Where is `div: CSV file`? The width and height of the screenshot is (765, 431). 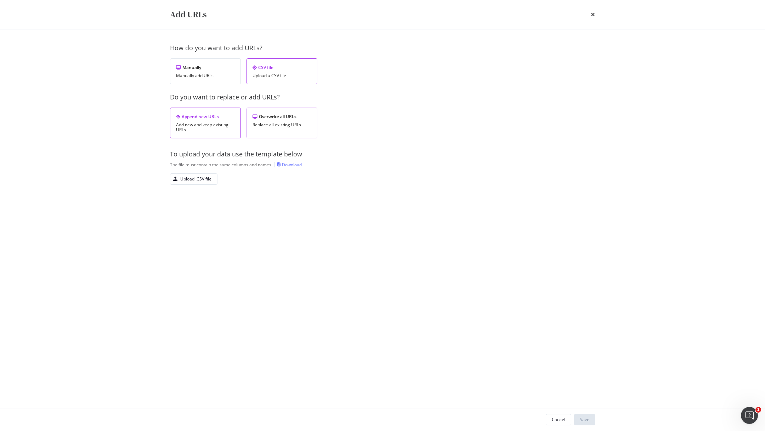 div: CSV file is located at coordinates (282, 67).